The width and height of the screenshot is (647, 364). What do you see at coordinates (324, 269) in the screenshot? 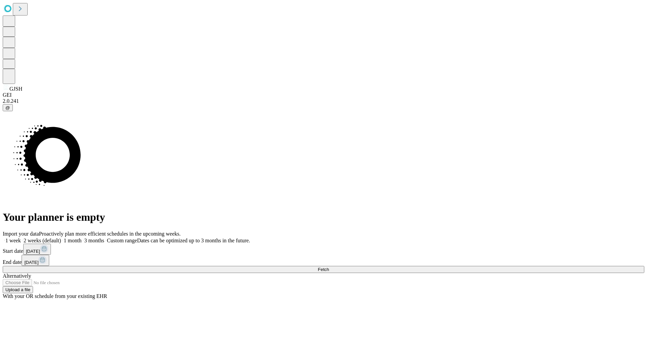
I see `button: Fetch` at bounding box center [324, 269].